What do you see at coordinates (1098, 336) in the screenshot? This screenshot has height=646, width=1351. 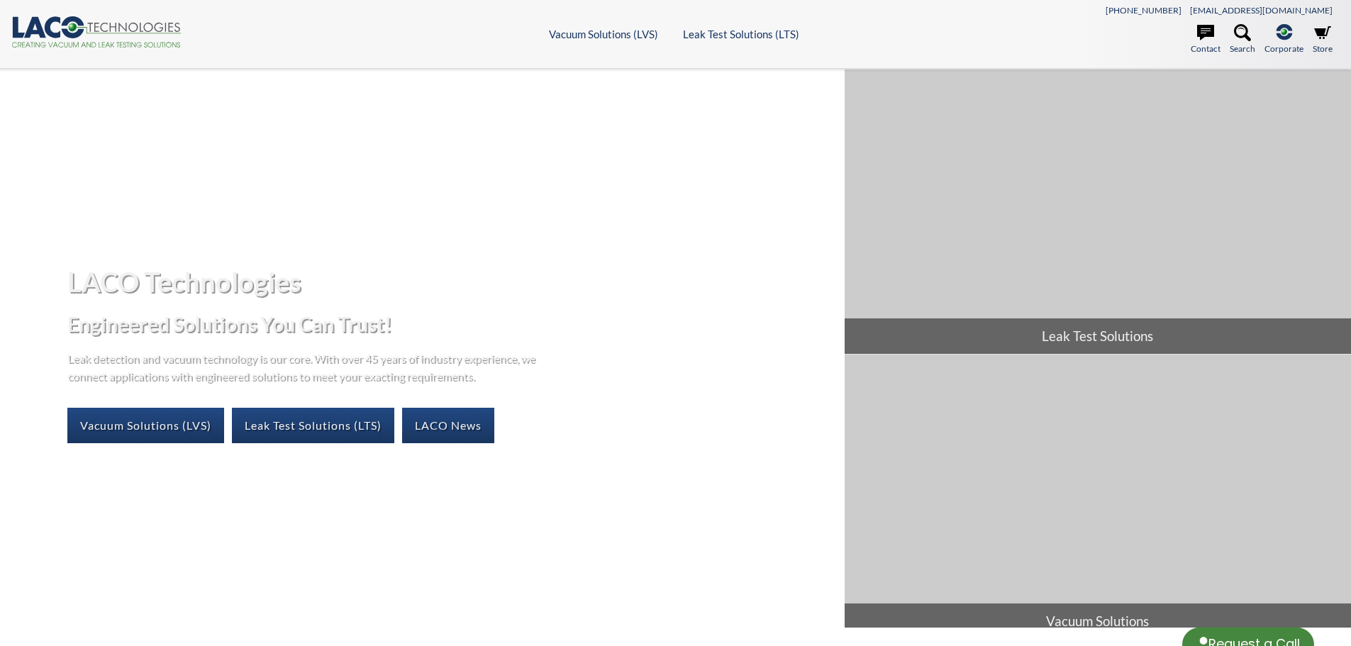 I see `span: Leak Test Solutions` at bounding box center [1098, 336].